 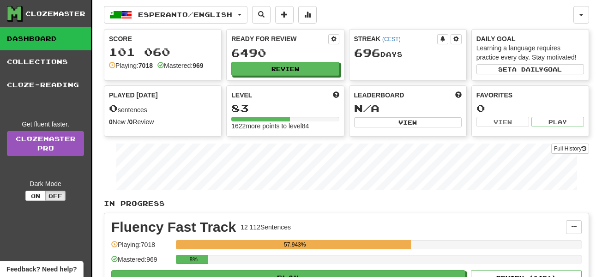 I want to click on span: Leaderboard, so click(x=379, y=95).